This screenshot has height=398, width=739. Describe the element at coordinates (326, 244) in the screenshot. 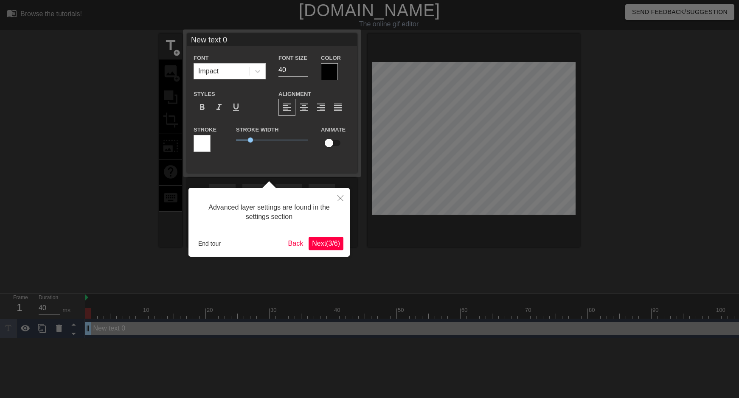

I see `button: Next` at that location.